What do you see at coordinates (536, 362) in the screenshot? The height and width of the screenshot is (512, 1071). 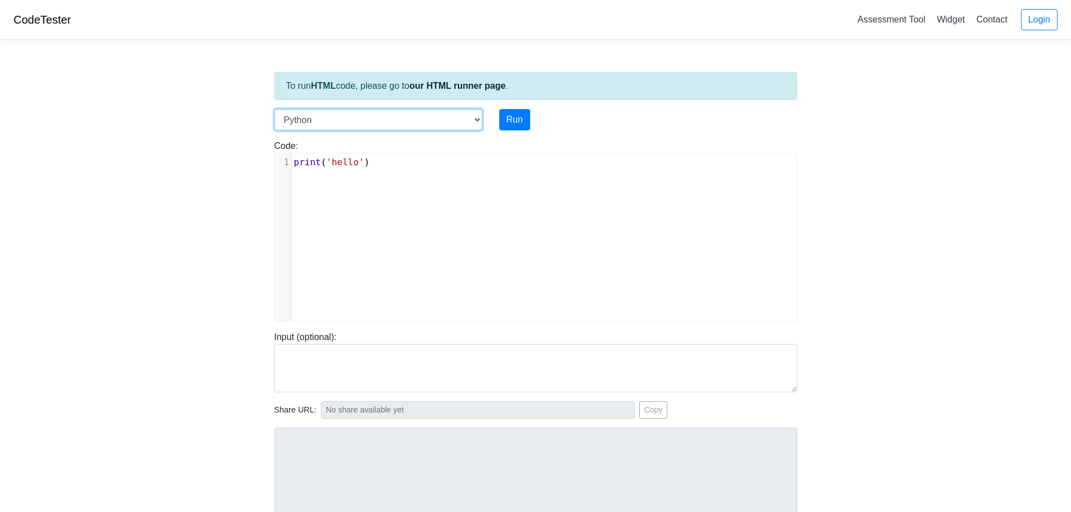 I see `div: Input (optional):` at bounding box center [536, 362].